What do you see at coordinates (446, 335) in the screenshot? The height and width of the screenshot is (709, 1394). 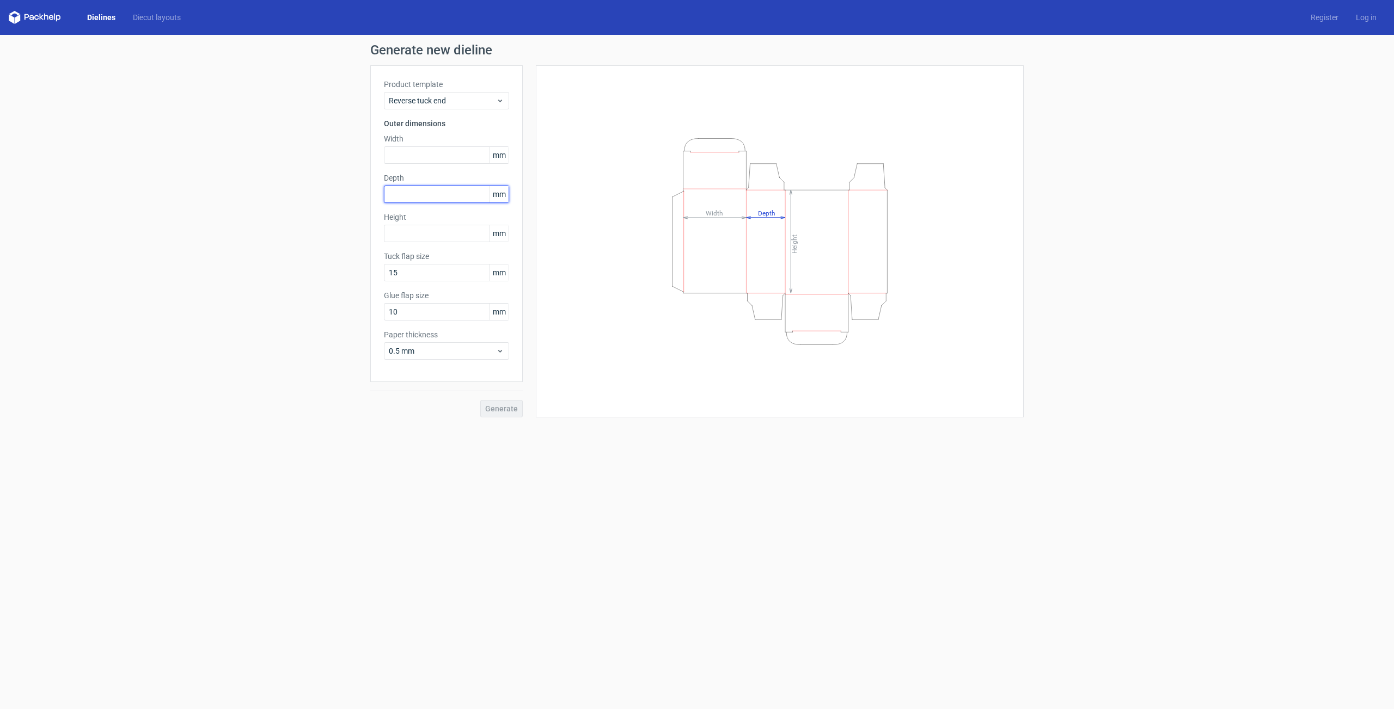 I see `label: Paper thickness` at bounding box center [446, 335].